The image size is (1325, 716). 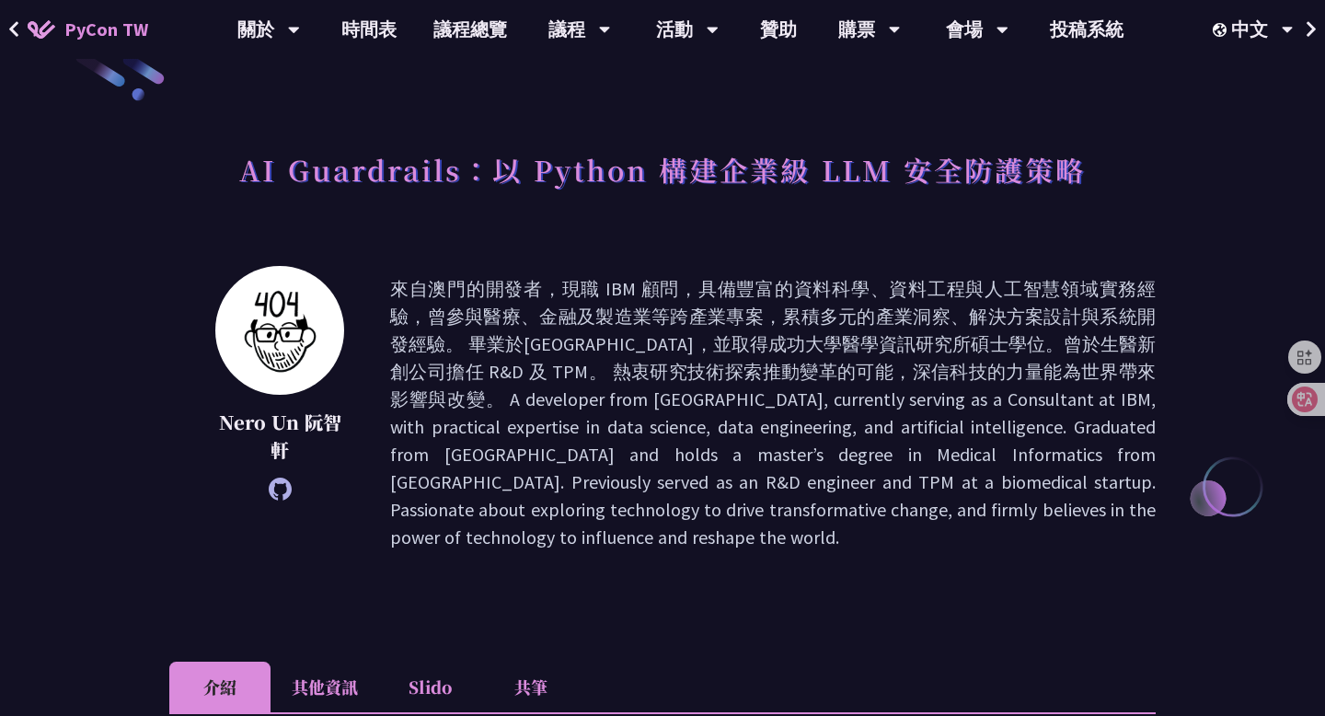 What do you see at coordinates (430, 686) in the screenshot?
I see `li: Slido` at bounding box center [430, 686].